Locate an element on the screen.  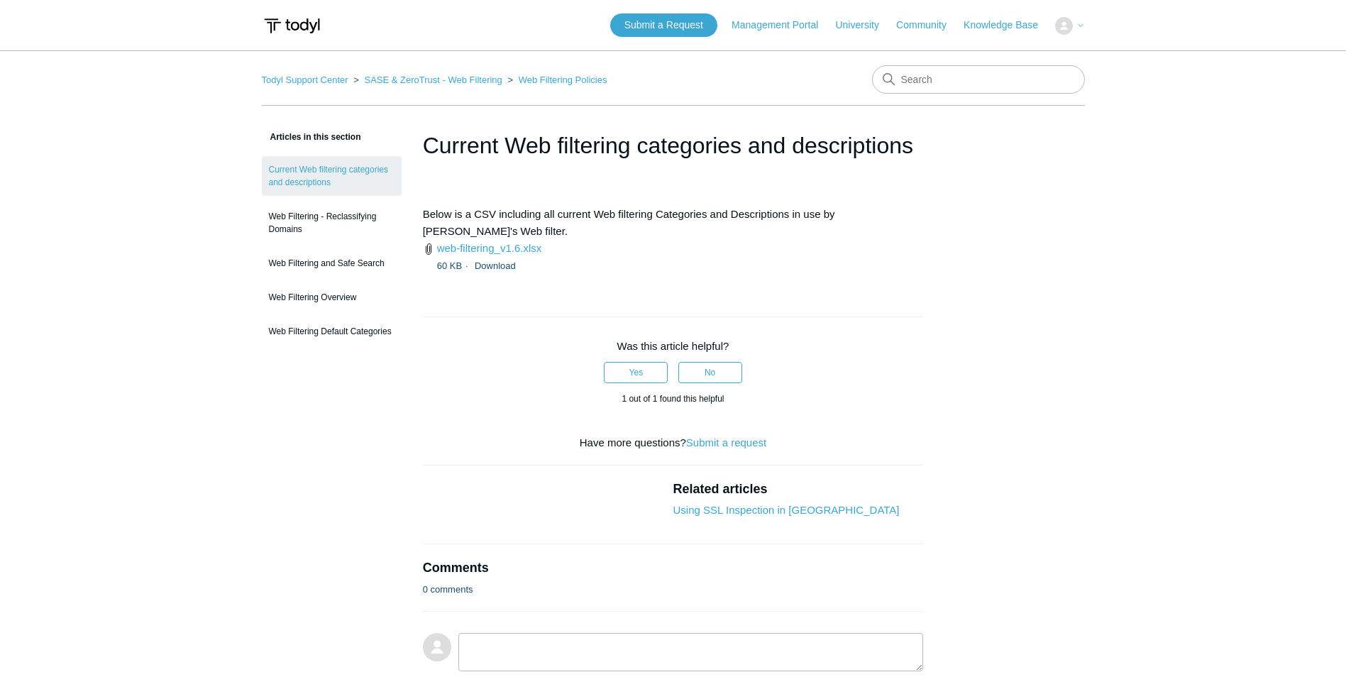
a: Web Filtering and Safe Search is located at coordinates (331, 263).